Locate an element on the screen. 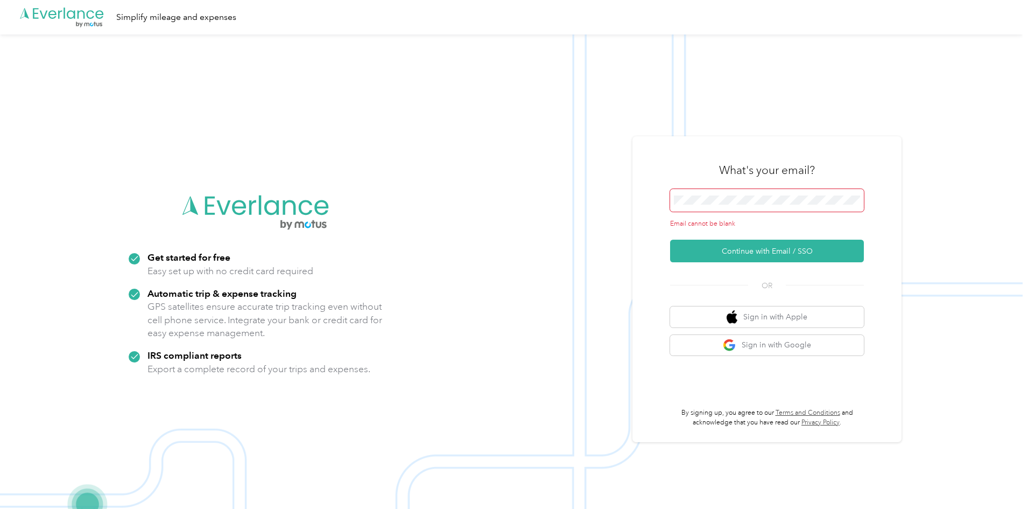  button: apple logoSign in with Apple is located at coordinates (767, 317).